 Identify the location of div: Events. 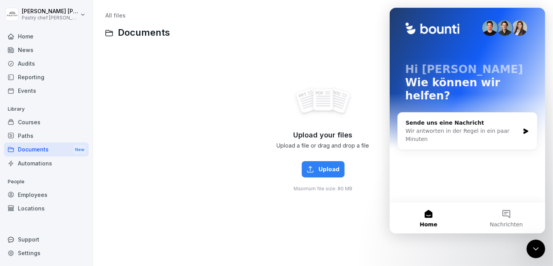
(46, 91).